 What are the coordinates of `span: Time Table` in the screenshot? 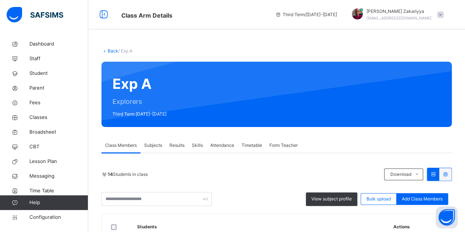 It's located at (59, 191).